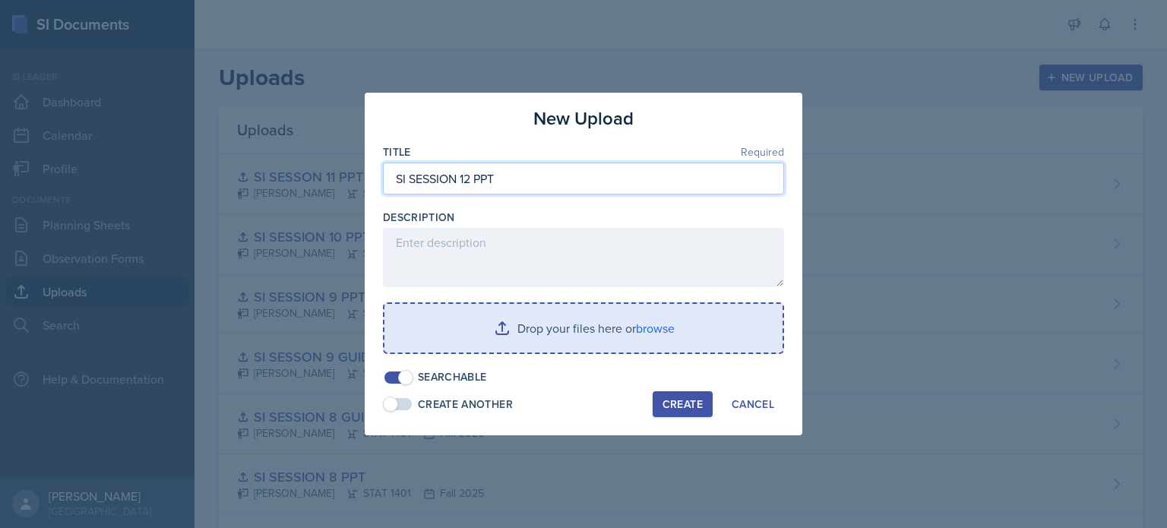 This screenshot has width=1167, height=528. What do you see at coordinates (419, 217) in the screenshot?
I see `label: Description` at bounding box center [419, 217].